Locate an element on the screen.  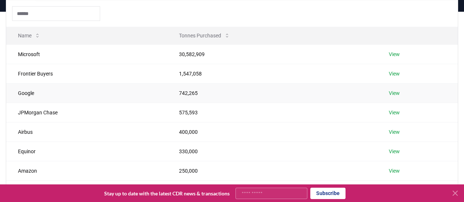
td: Frontier Buyers is located at coordinates (87, 73).